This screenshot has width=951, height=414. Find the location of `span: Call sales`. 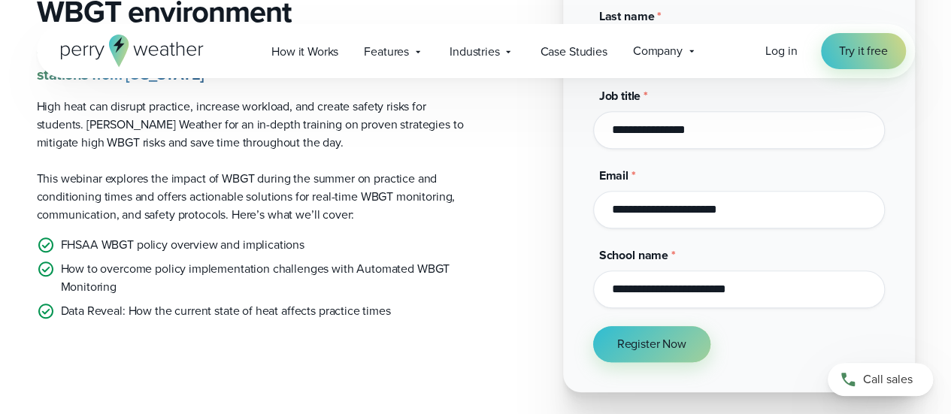

span: Call sales is located at coordinates (888, 380).